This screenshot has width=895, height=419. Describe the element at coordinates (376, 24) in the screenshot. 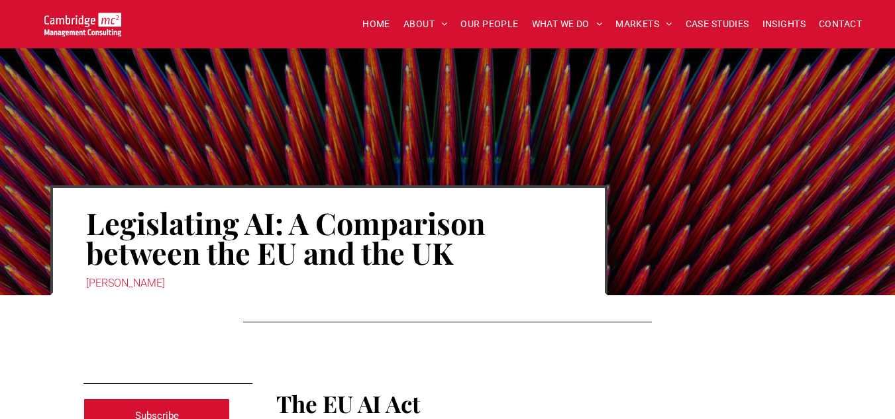

I see `a: HOME` at that location.